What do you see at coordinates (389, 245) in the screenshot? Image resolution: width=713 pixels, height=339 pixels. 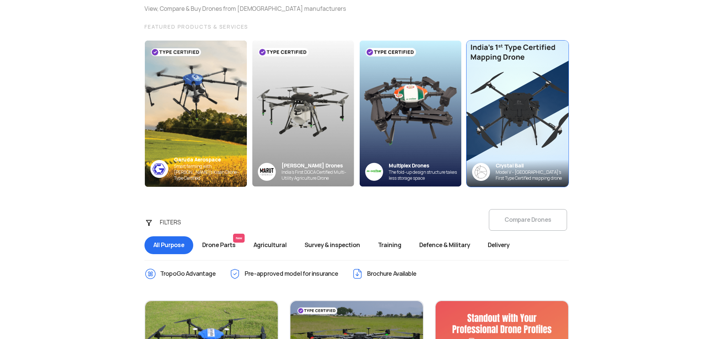 I see `span: Training` at bounding box center [389, 245].